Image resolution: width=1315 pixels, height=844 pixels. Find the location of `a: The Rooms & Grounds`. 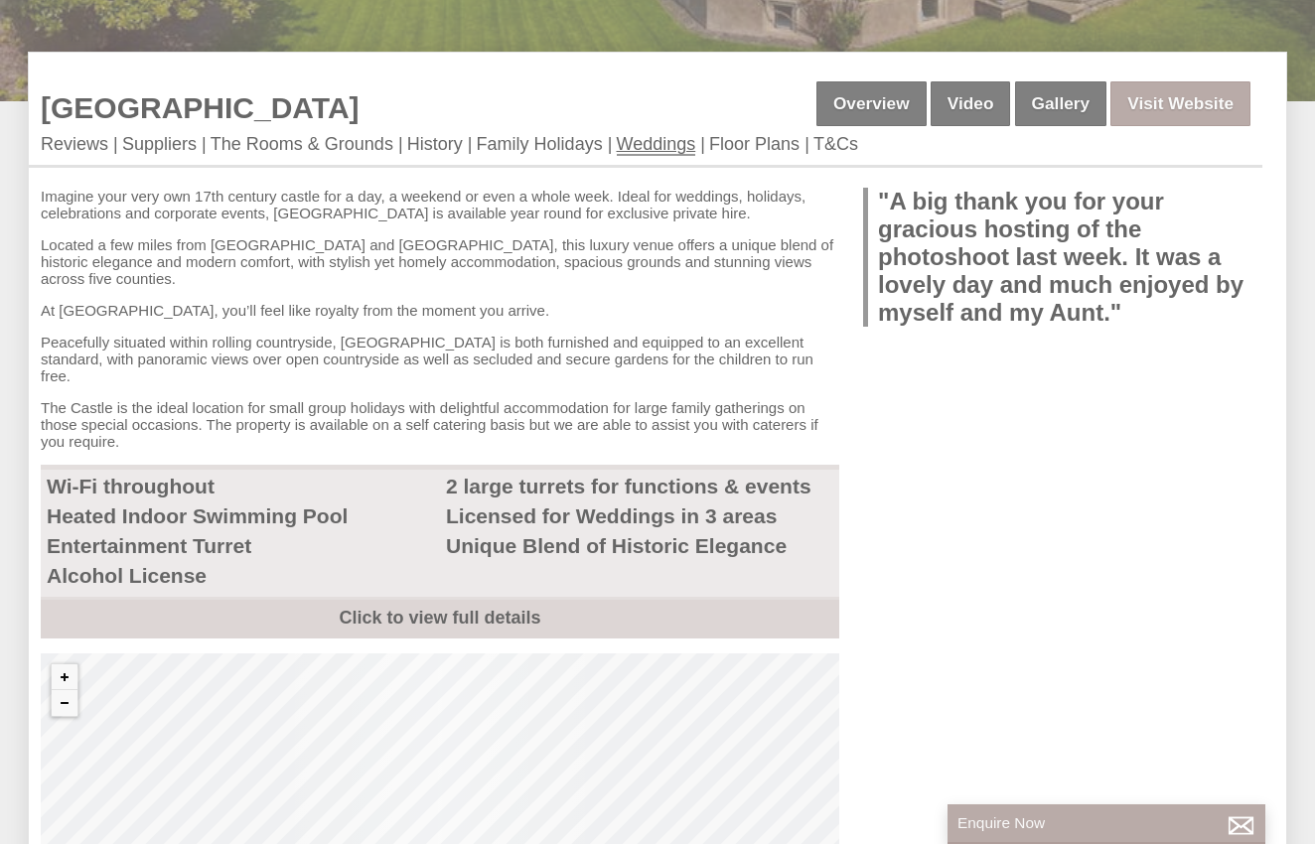

a: The Rooms & Grounds is located at coordinates (302, 144).